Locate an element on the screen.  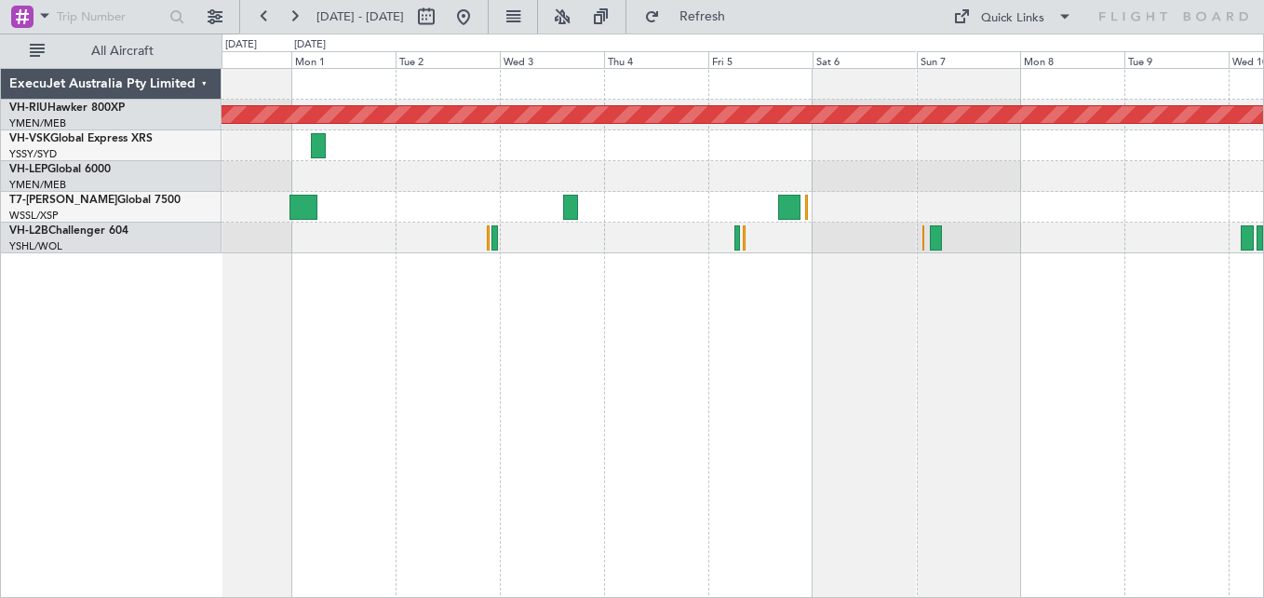
a: YSSY/SYD is located at coordinates (33, 154).